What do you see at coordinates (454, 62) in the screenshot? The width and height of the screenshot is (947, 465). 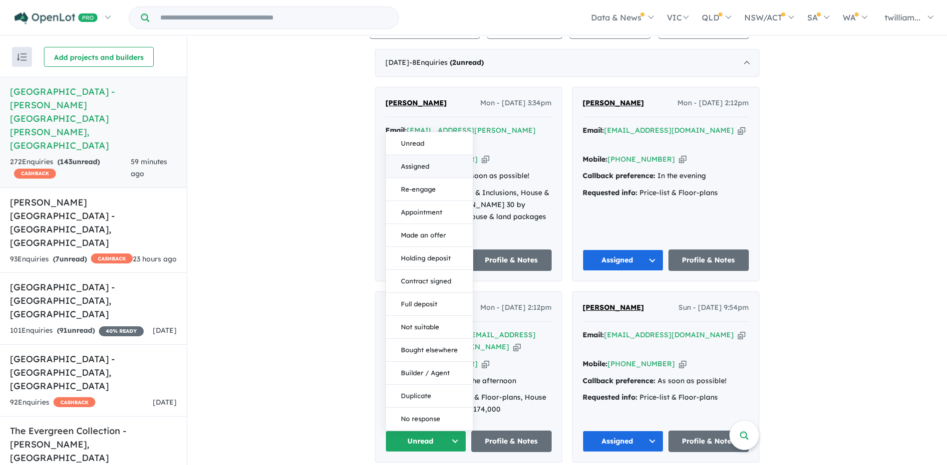 I see `span: 2` at bounding box center [454, 62].